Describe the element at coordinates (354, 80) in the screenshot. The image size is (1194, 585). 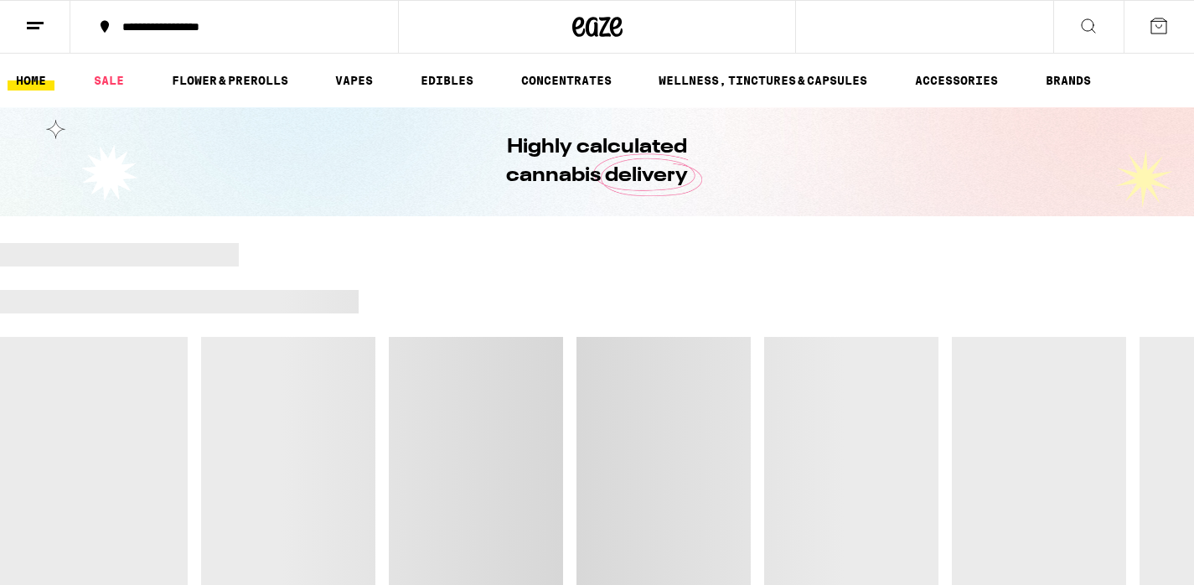
I see `a: VAPES` at that location.